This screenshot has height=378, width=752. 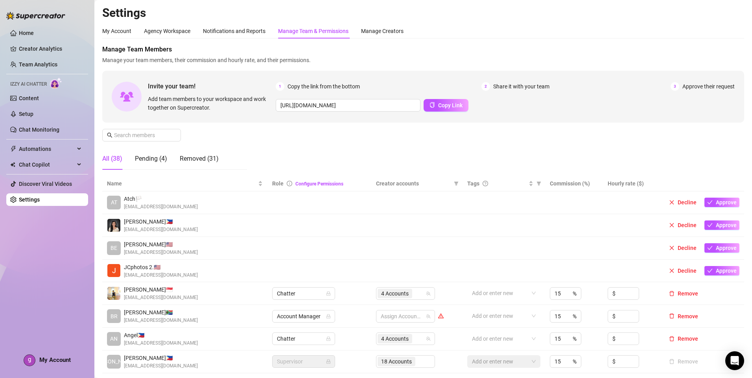 I want to click on span: Angel 🇵🇭, so click(x=161, y=336).